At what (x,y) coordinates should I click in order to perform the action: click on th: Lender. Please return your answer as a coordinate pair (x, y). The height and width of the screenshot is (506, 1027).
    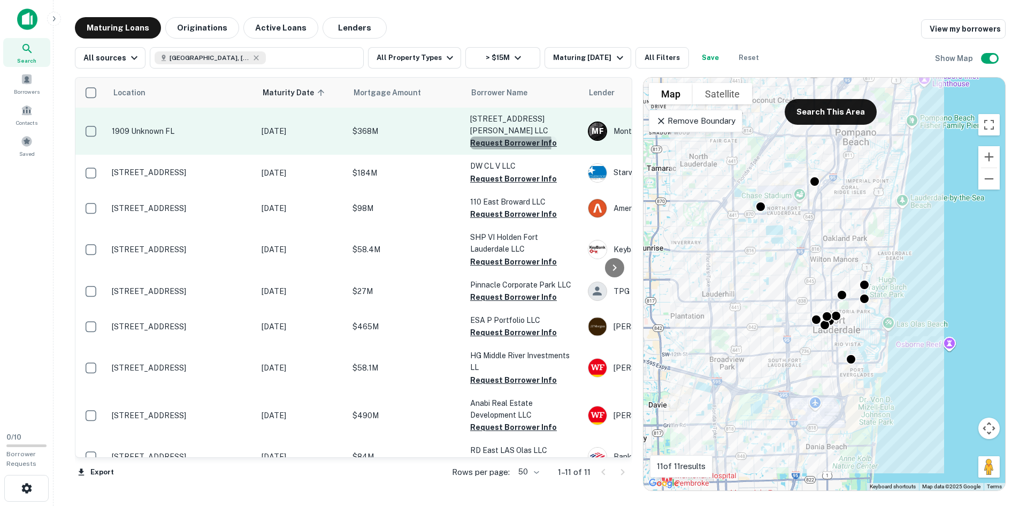
    Looking at the image, I should click on (668, 93).